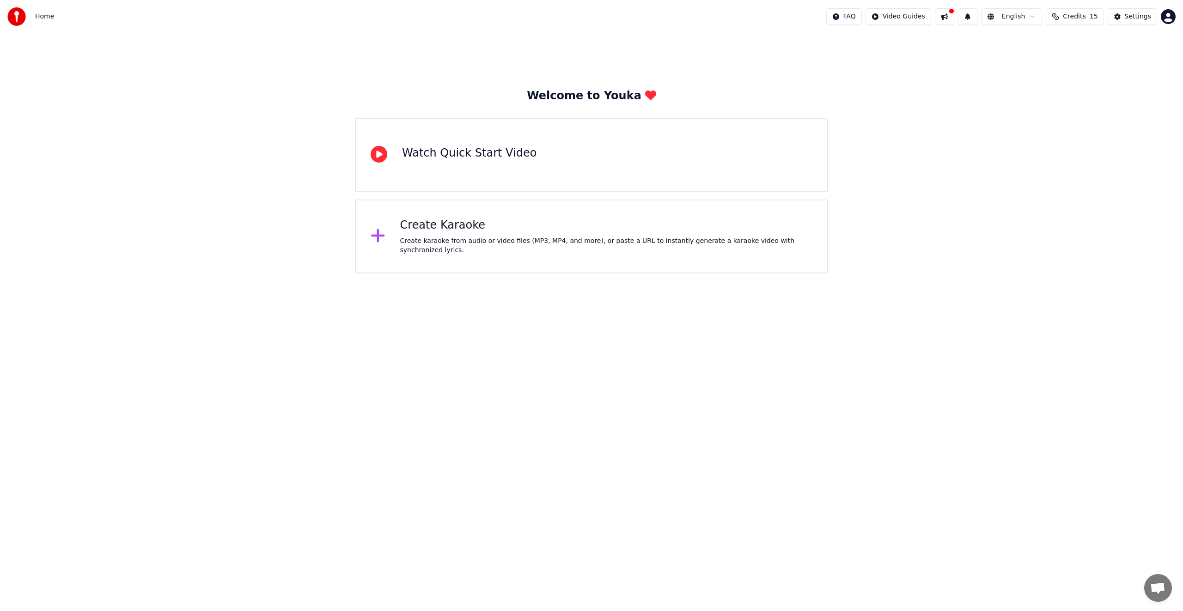 Image resolution: width=1183 pixels, height=611 pixels. I want to click on img: youka, so click(17, 17).